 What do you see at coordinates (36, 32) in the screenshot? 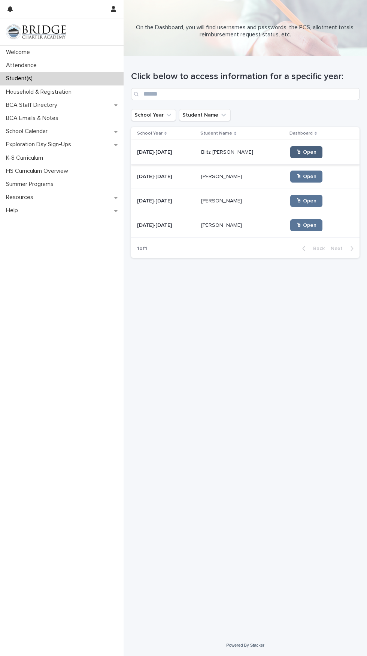
I see `img: V1C1m3IdTEidaUdm9Hs0` at bounding box center [36, 32].